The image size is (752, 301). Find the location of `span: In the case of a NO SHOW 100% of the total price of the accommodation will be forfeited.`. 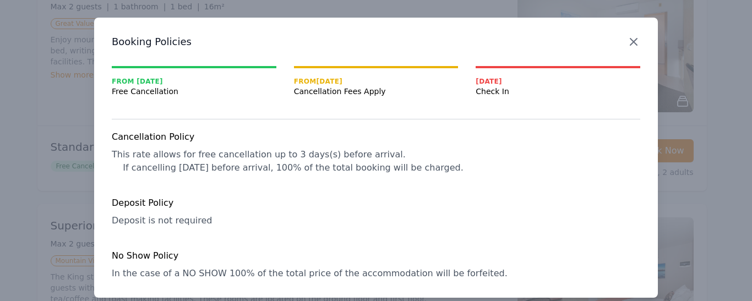

span: In the case of a NO SHOW 100% of the total price of the accommodation will be forfeited. is located at coordinates (309, 273).